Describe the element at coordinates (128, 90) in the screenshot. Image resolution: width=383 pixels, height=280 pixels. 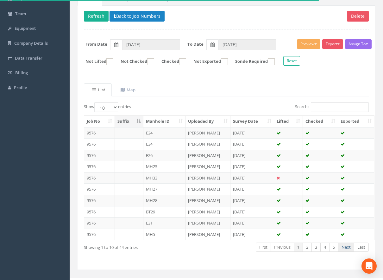
I see `uib-tab-heading: Map` at that location.